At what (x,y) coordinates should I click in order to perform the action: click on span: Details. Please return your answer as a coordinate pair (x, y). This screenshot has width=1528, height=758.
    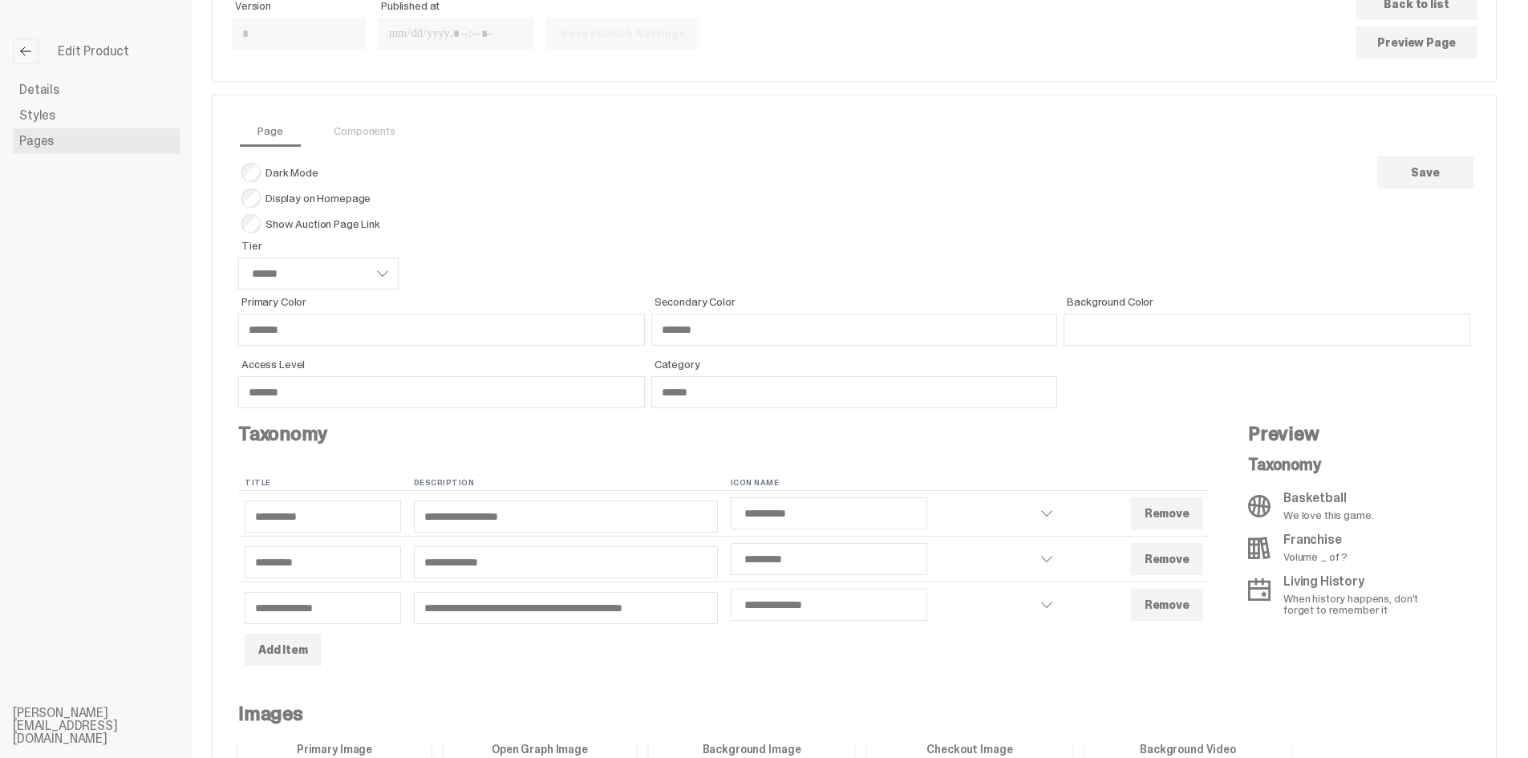
    Looking at the image, I should click on (39, 90).